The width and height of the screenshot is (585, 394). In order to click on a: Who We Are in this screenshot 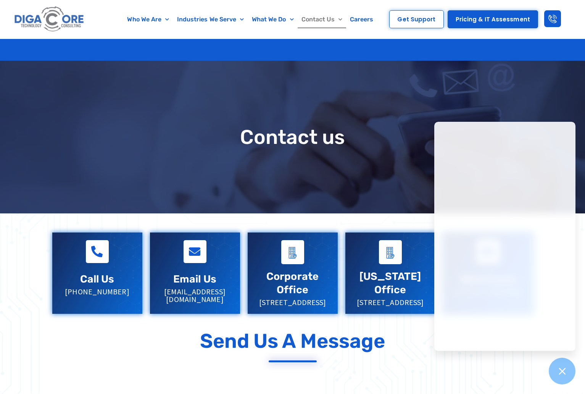, I will do `click(148, 19)`.